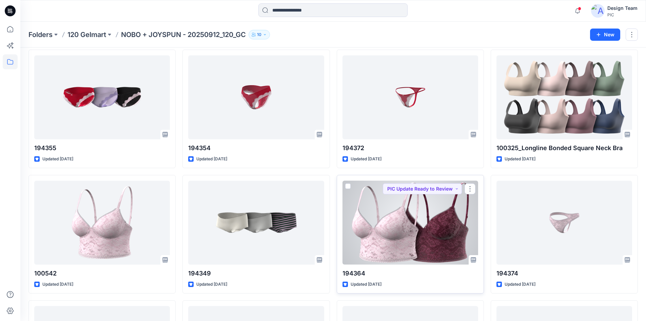 This screenshot has height=321, width=646. I want to click on a: 100542, so click(102, 222).